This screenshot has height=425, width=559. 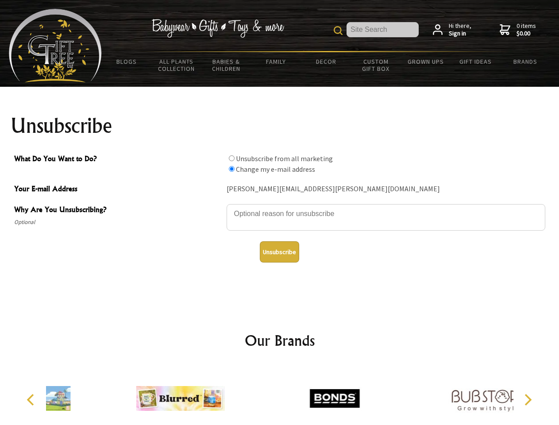 What do you see at coordinates (518, 30) in the screenshot?
I see `a: 0 items$0.00` at bounding box center [518, 30].